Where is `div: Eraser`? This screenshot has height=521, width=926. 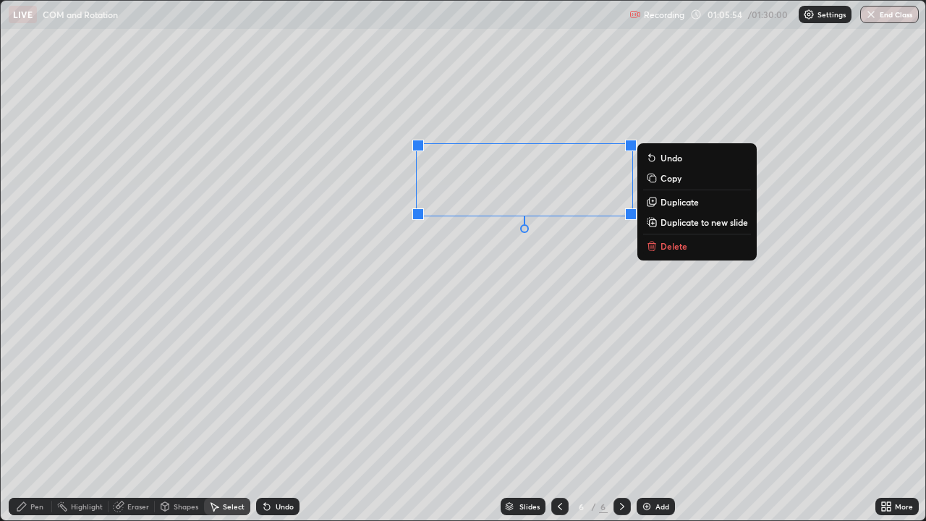
div: Eraser is located at coordinates (138, 506).